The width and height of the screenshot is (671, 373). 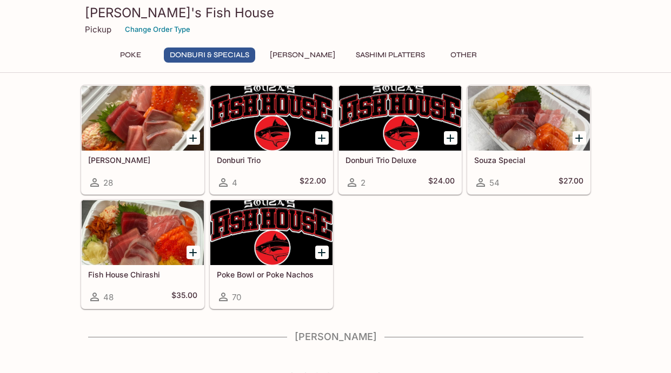 I want to click on h5: Poke Bowl or Poke Nachos, so click(x=271, y=275).